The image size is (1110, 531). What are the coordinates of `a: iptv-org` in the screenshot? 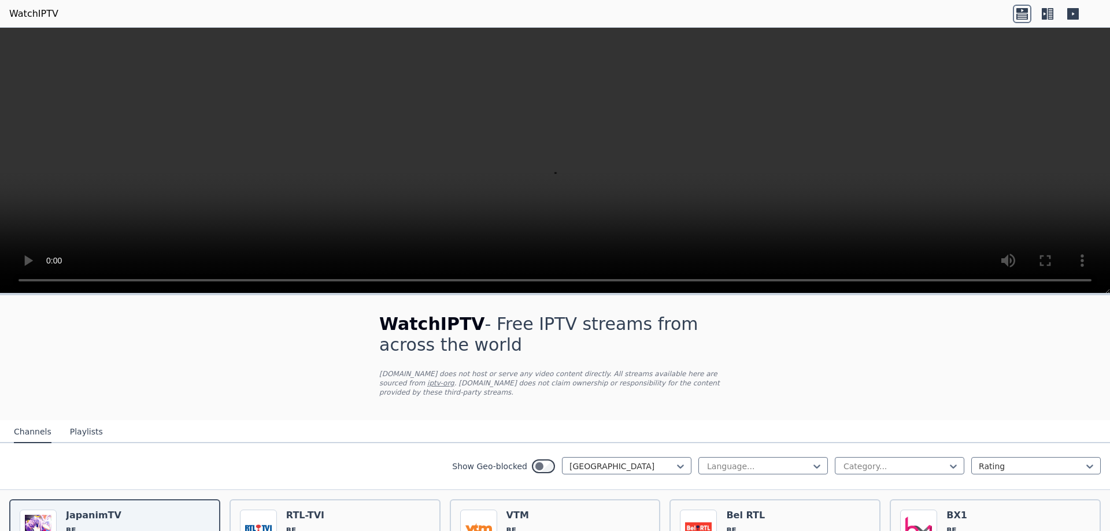 It's located at (441, 383).